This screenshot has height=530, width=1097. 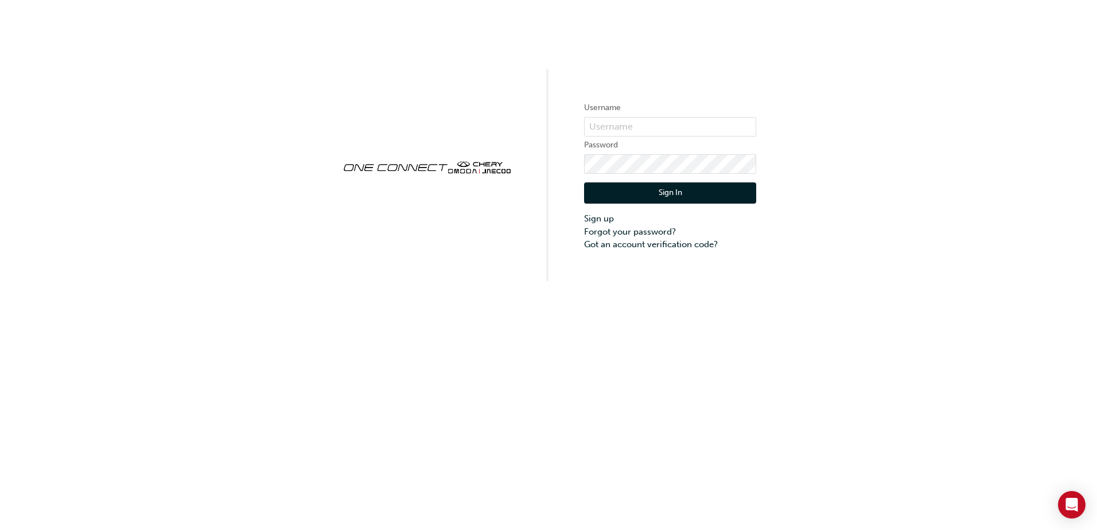 I want to click on label: Password, so click(x=670, y=145).